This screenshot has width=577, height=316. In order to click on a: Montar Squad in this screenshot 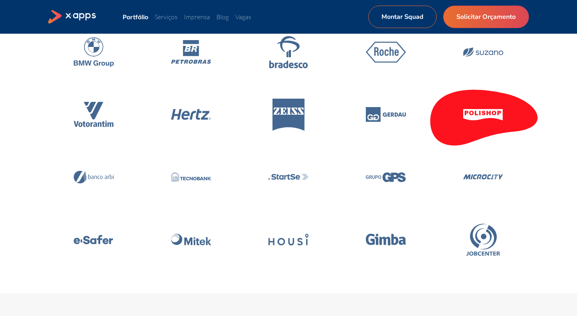, I will do `click(403, 17)`.